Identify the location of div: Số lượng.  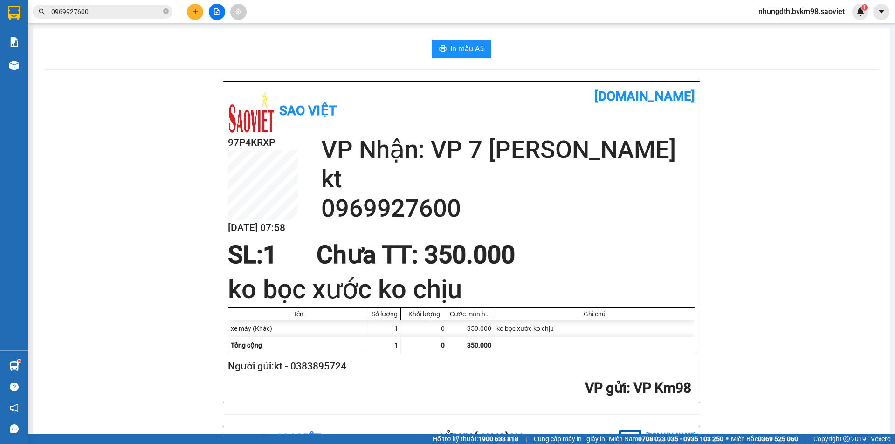
(384, 314).